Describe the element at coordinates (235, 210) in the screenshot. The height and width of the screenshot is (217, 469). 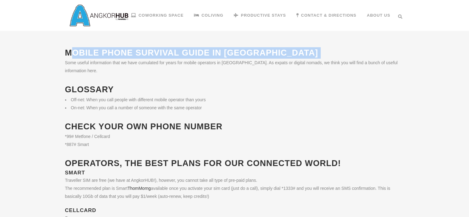
I see `h3: CELLCARD` at that location.